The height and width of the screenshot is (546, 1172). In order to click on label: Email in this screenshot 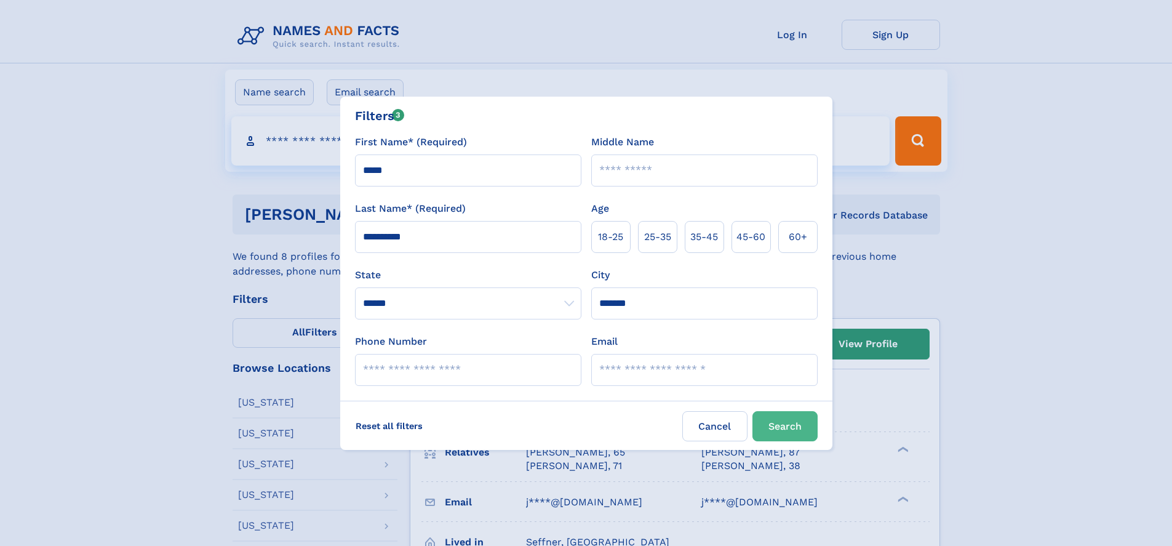, I will do `click(604, 341)`.